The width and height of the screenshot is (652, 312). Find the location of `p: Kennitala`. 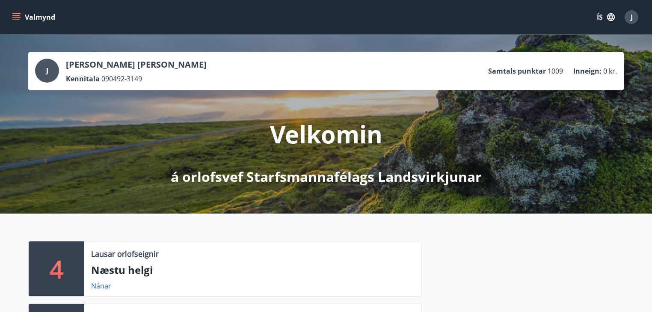

p: Kennitala is located at coordinates (83, 79).